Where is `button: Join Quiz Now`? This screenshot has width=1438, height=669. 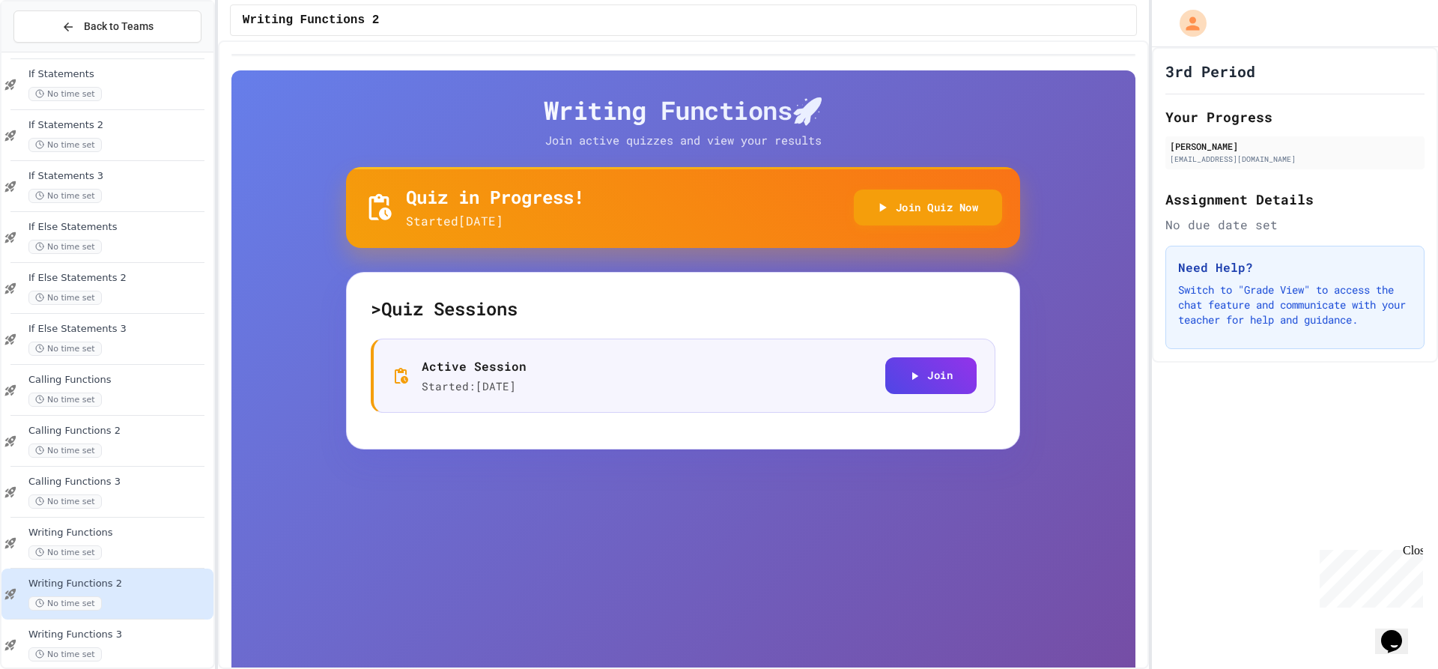
button: Join Quiz Now is located at coordinates (928, 208).